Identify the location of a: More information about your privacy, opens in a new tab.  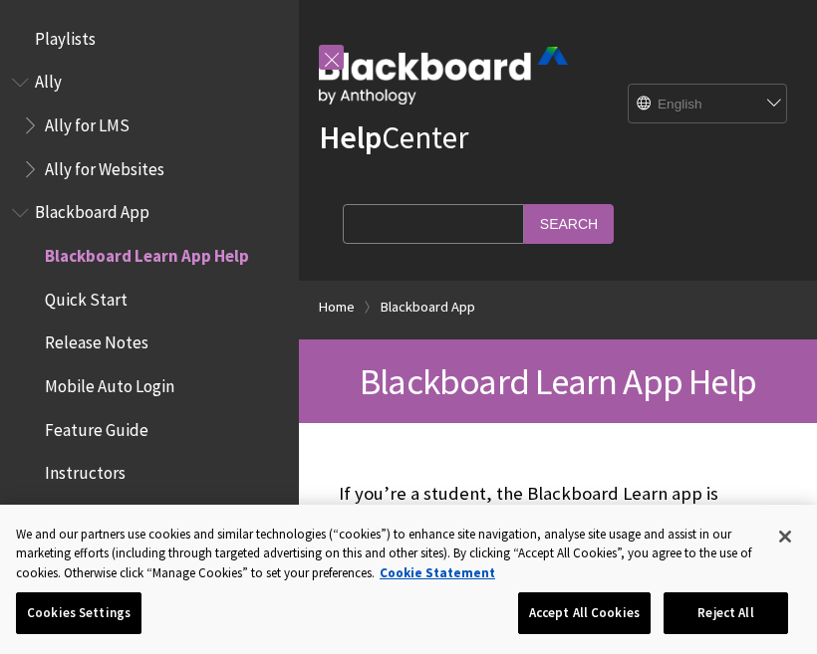
(437, 573).